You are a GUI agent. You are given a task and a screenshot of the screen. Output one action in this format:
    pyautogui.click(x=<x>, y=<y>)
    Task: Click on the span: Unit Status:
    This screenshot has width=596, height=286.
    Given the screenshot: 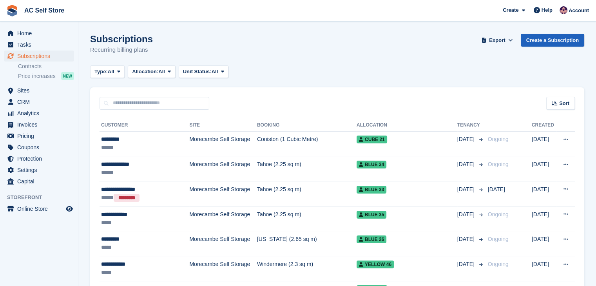 What is the action you would take?
    pyautogui.click(x=197, y=72)
    